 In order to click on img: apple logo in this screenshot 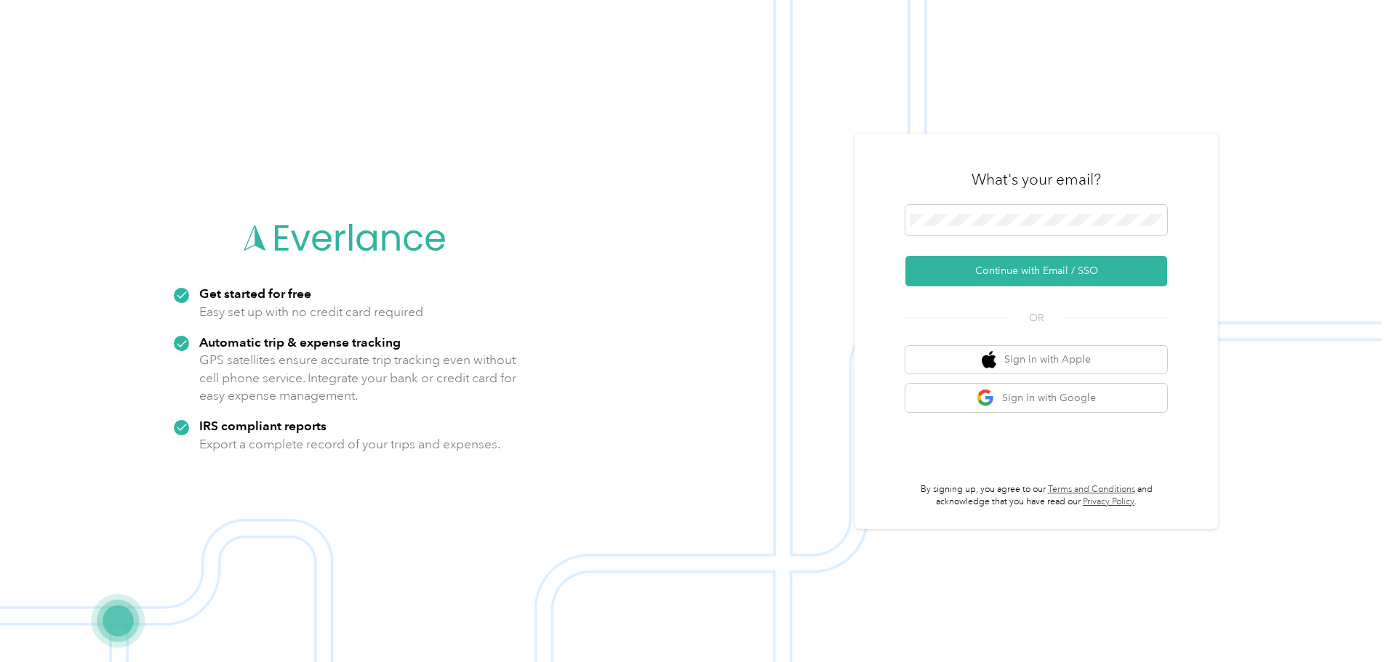, I will do `click(989, 360)`.